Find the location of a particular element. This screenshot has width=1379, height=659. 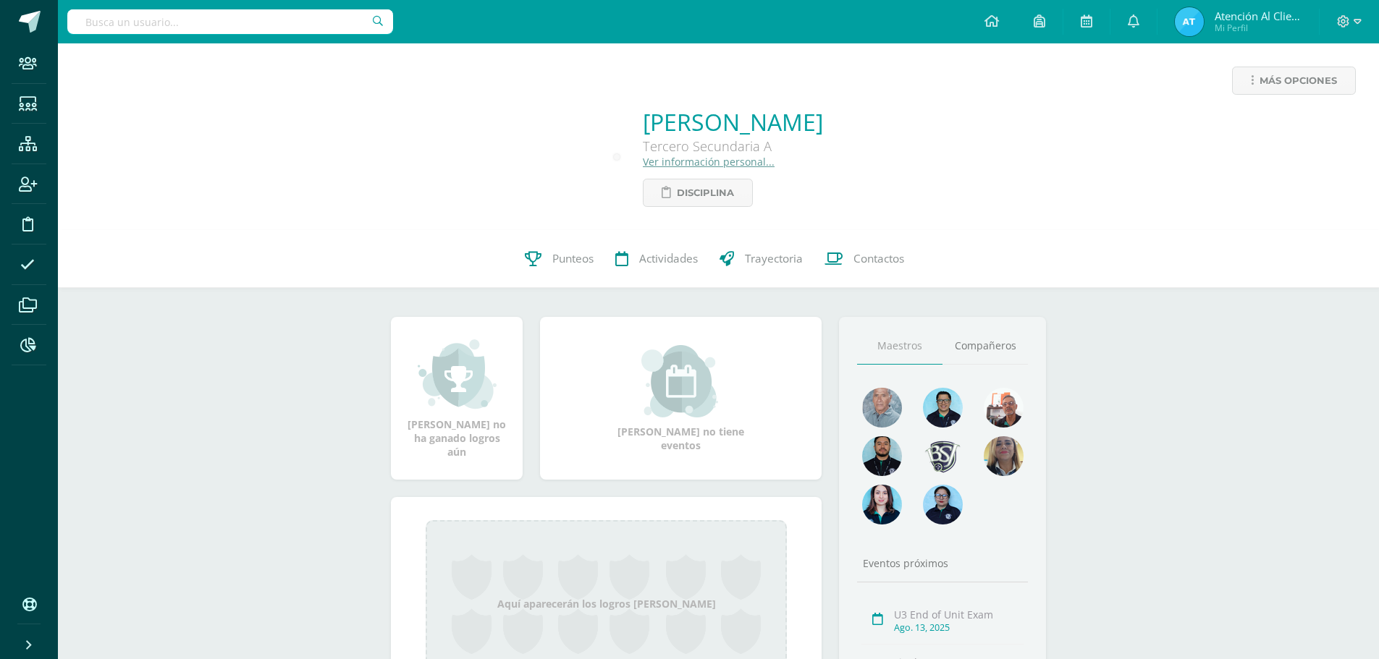

span: Trayectoria is located at coordinates (774, 258).